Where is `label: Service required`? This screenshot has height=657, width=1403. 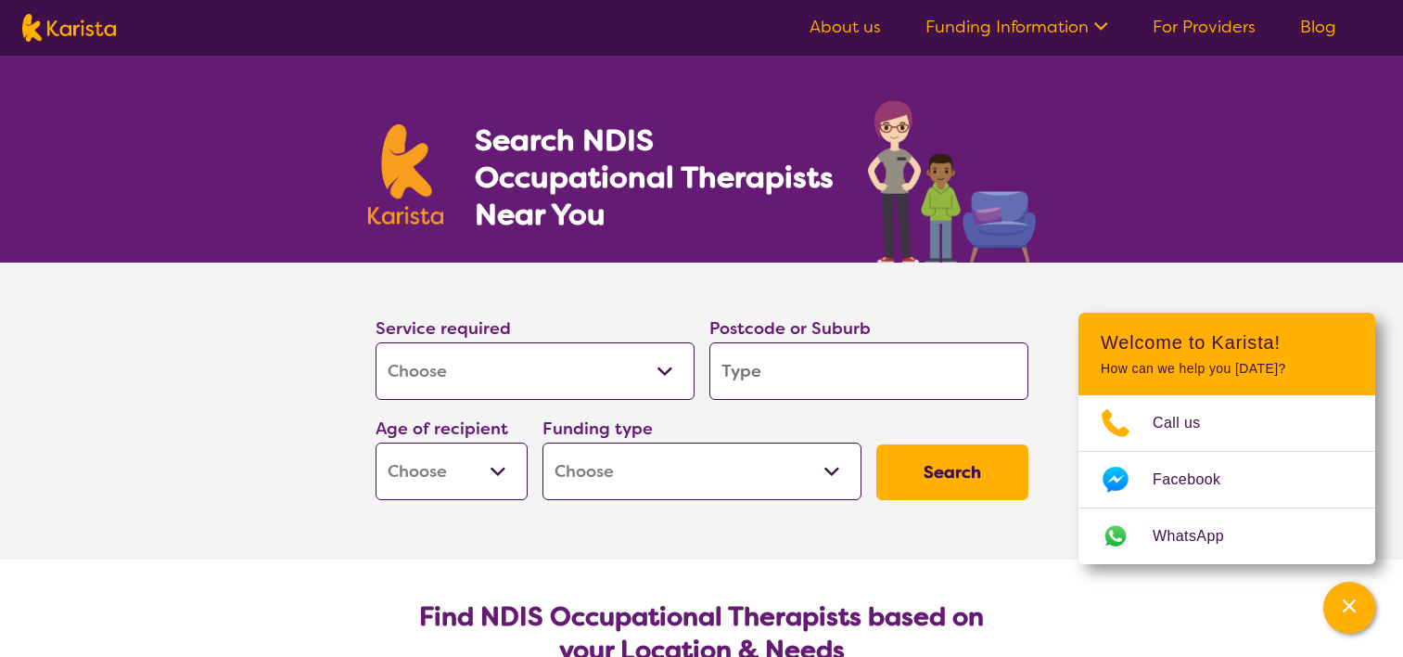 label: Service required is located at coordinates (443, 328).